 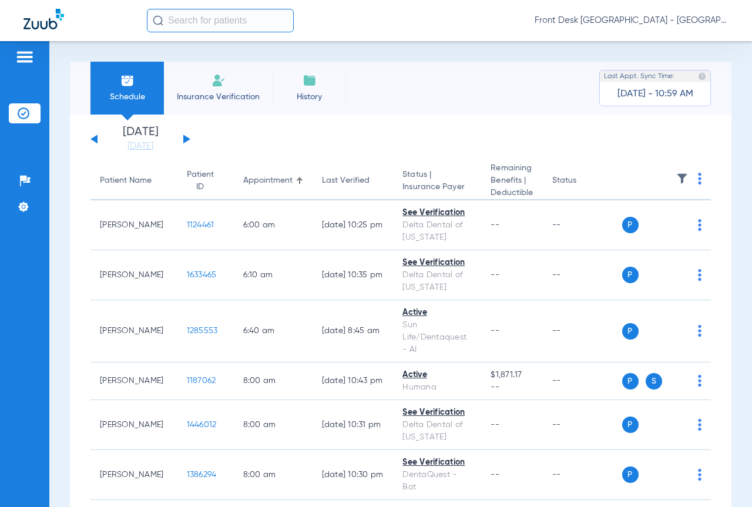 I want to click on span: S, so click(x=654, y=382).